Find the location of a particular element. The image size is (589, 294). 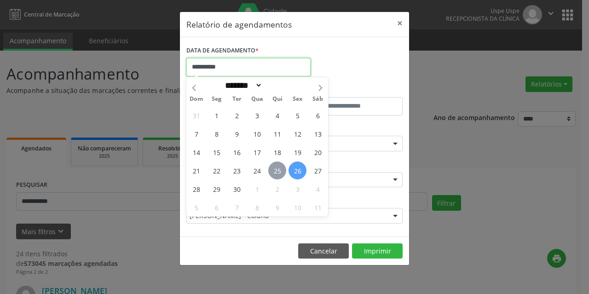

span: Setembro 11, 2025 is located at coordinates (277, 133).